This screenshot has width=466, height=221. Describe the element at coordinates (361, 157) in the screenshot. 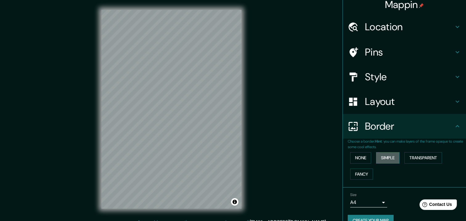

I see `button: None` at that location.